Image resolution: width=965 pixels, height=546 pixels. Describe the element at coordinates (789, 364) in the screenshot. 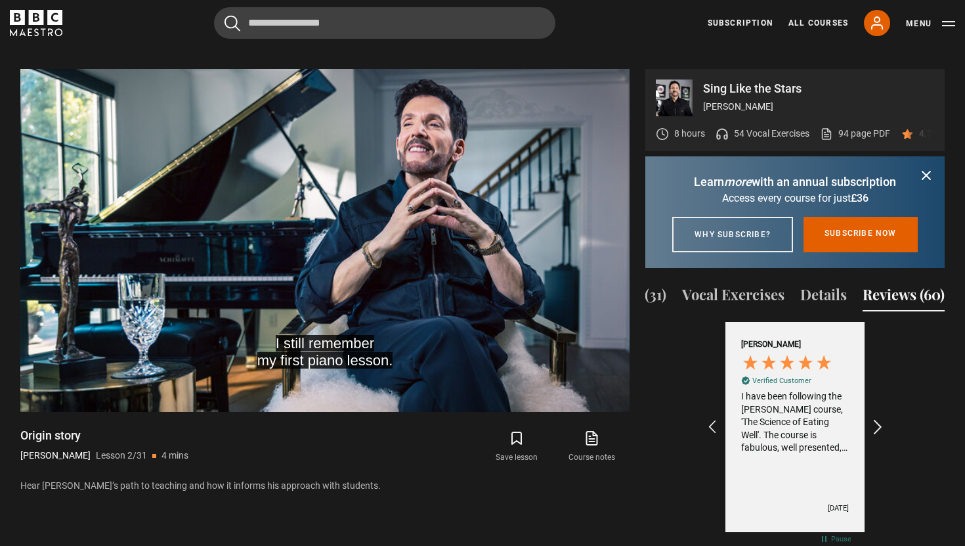

I see `div: 5 Stars` at that location.